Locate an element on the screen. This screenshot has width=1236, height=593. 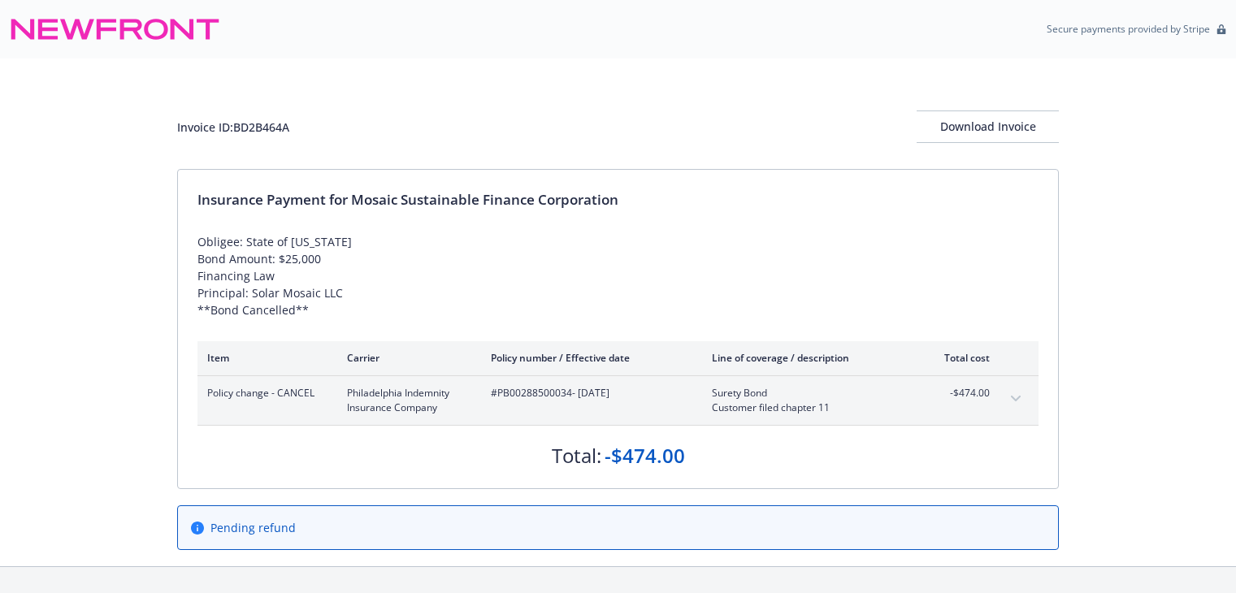
div: Insurance Payment for Mosaic Sustainable Finance Corporation is located at coordinates (618, 200).